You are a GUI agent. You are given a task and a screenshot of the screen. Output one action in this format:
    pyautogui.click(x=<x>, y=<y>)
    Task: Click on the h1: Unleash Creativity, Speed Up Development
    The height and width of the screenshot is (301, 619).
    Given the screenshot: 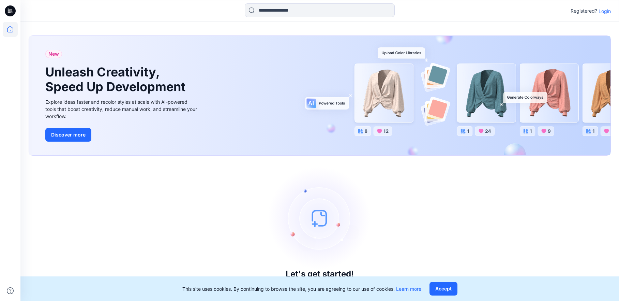 What is the action you would take?
    pyautogui.click(x=117, y=79)
    